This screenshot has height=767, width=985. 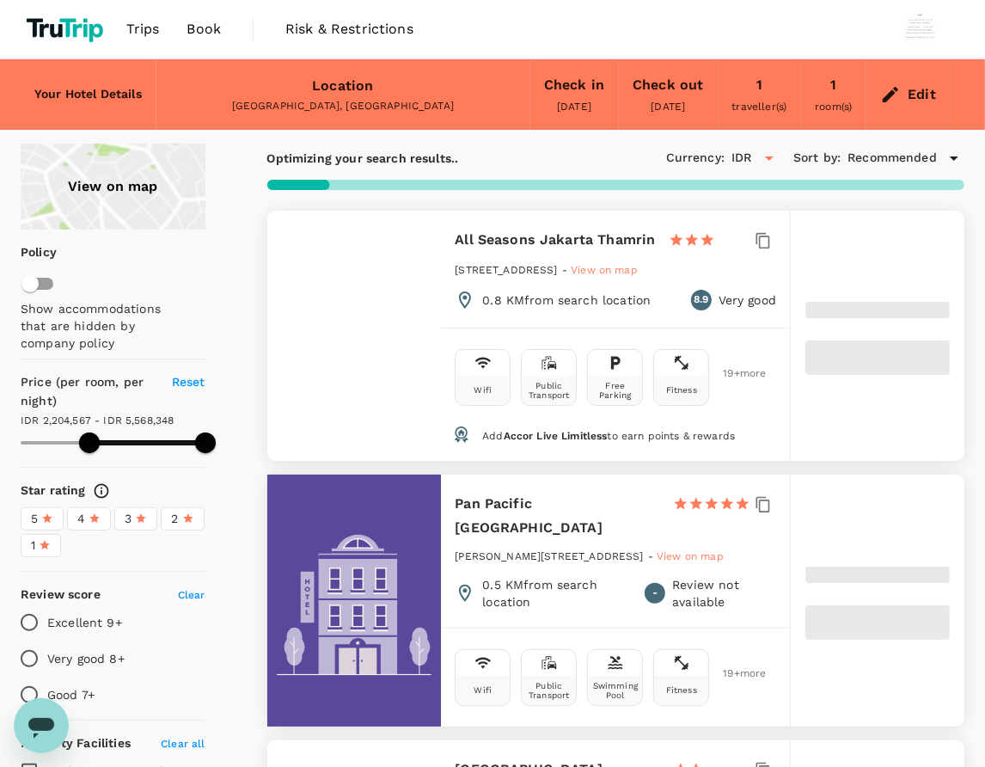 What do you see at coordinates (567, 300) in the screenshot?
I see `p: 0.8 KM from search location` at bounding box center [567, 300].